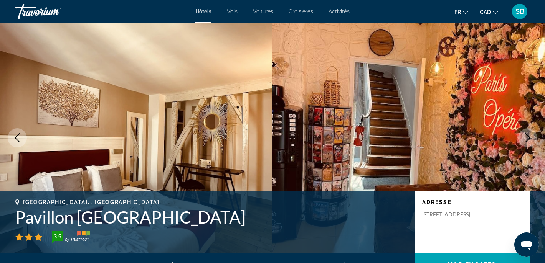 The image size is (545, 263). I want to click on span: SB, so click(519, 12).